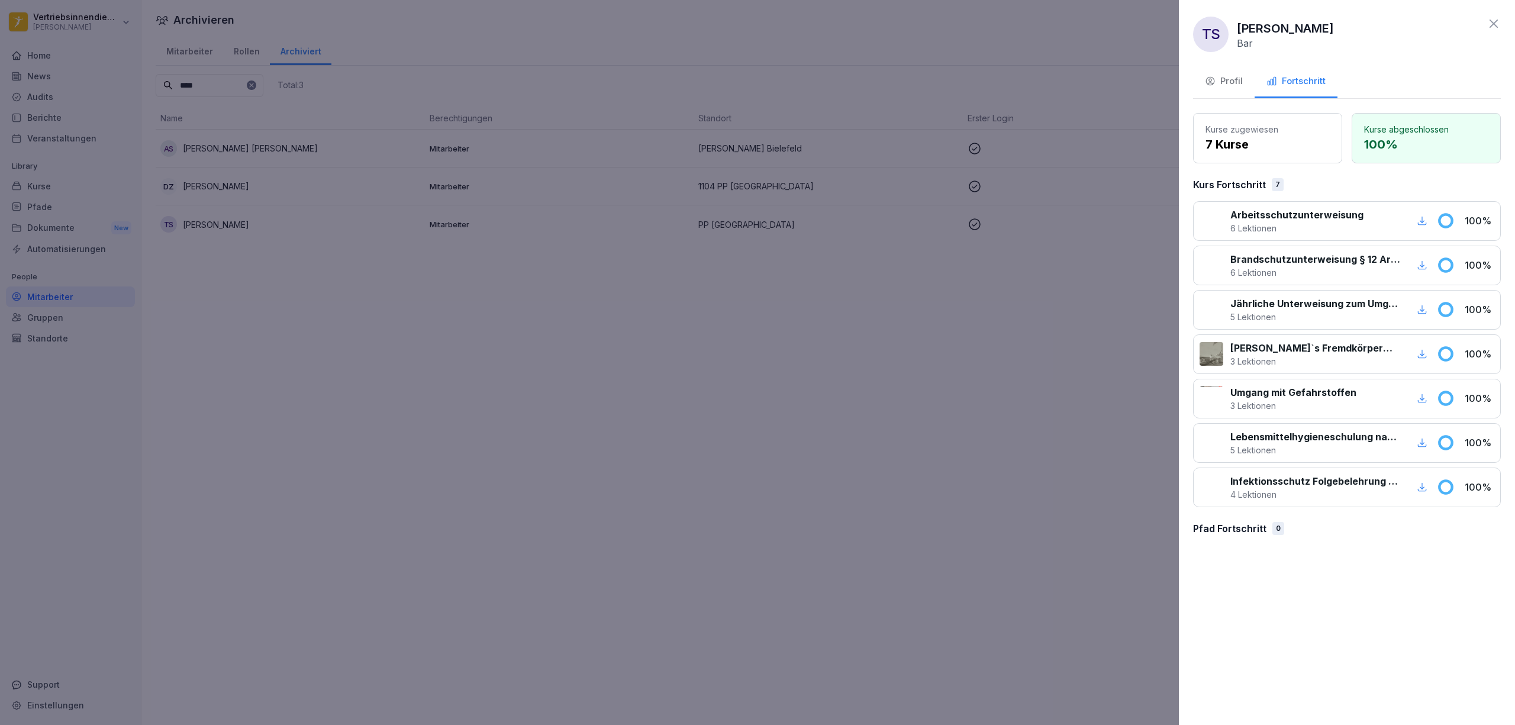  I want to click on p: Bar, so click(1245, 43).